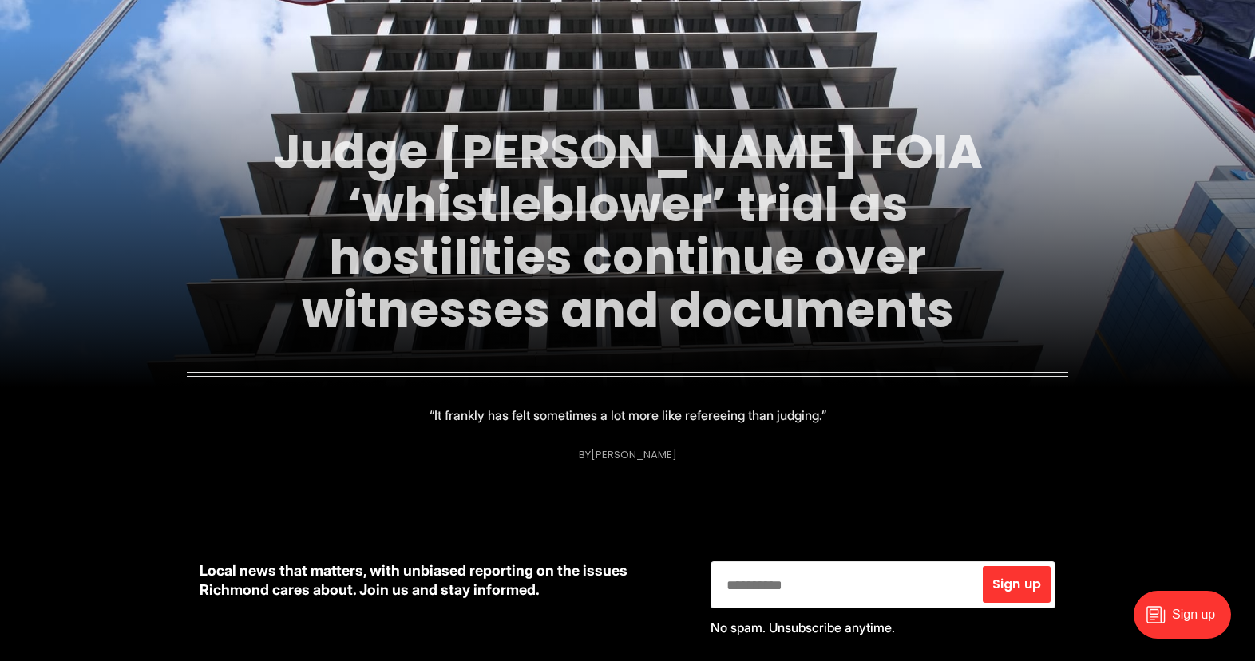 The image size is (1255, 661). What do you see at coordinates (628, 454) in the screenshot?
I see `div: By` at bounding box center [628, 454].